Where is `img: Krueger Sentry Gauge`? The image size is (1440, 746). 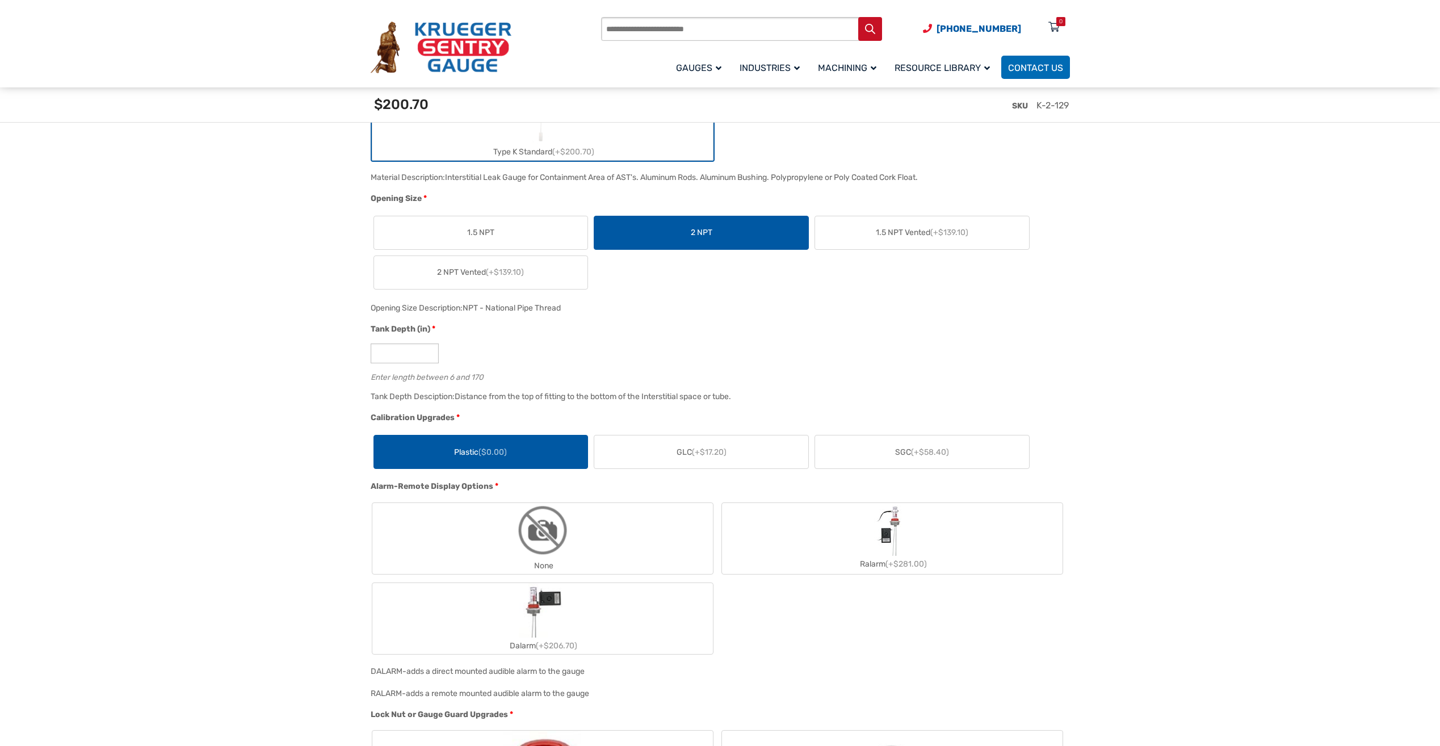 img: Krueger Sentry Gauge is located at coordinates (441, 48).